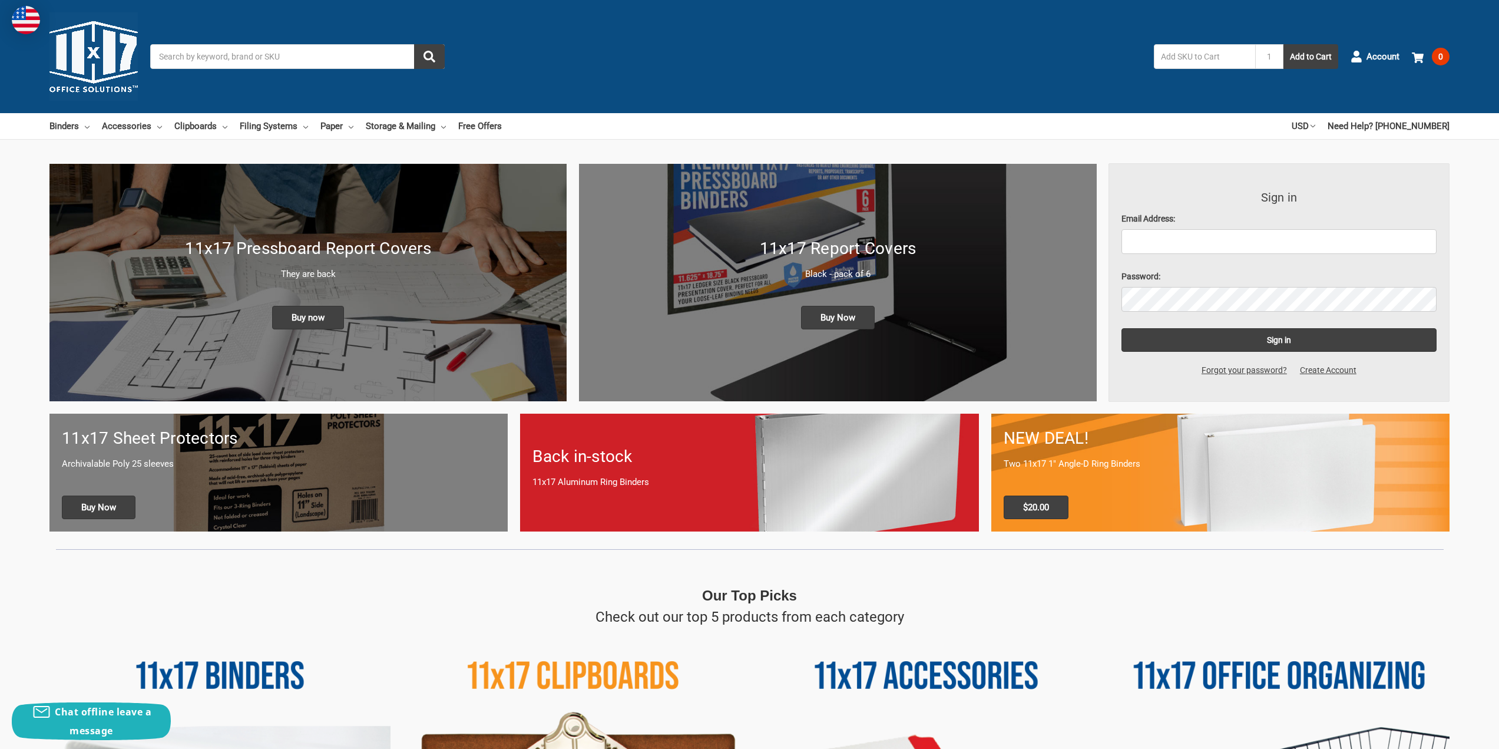 This screenshot has width=1499, height=749. What do you see at coordinates (838, 249) in the screenshot?
I see `h1: 11x17 Report Covers` at bounding box center [838, 249].